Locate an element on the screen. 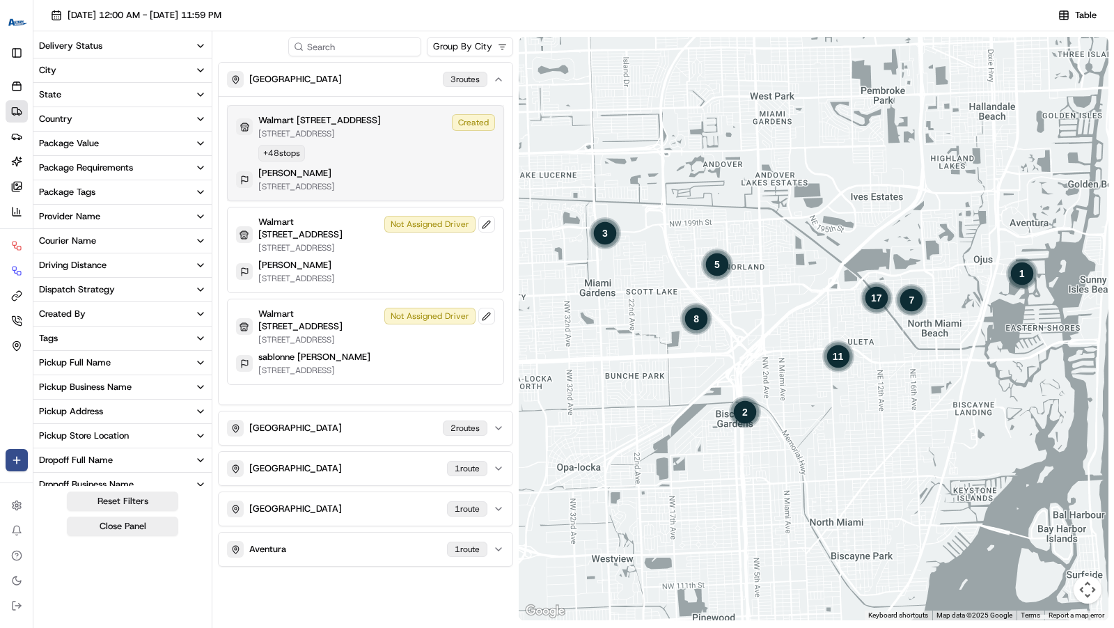 The width and height of the screenshot is (1114, 628). div: 1 route. 0 pickups and 2 dropoffs. is located at coordinates (745, 412).